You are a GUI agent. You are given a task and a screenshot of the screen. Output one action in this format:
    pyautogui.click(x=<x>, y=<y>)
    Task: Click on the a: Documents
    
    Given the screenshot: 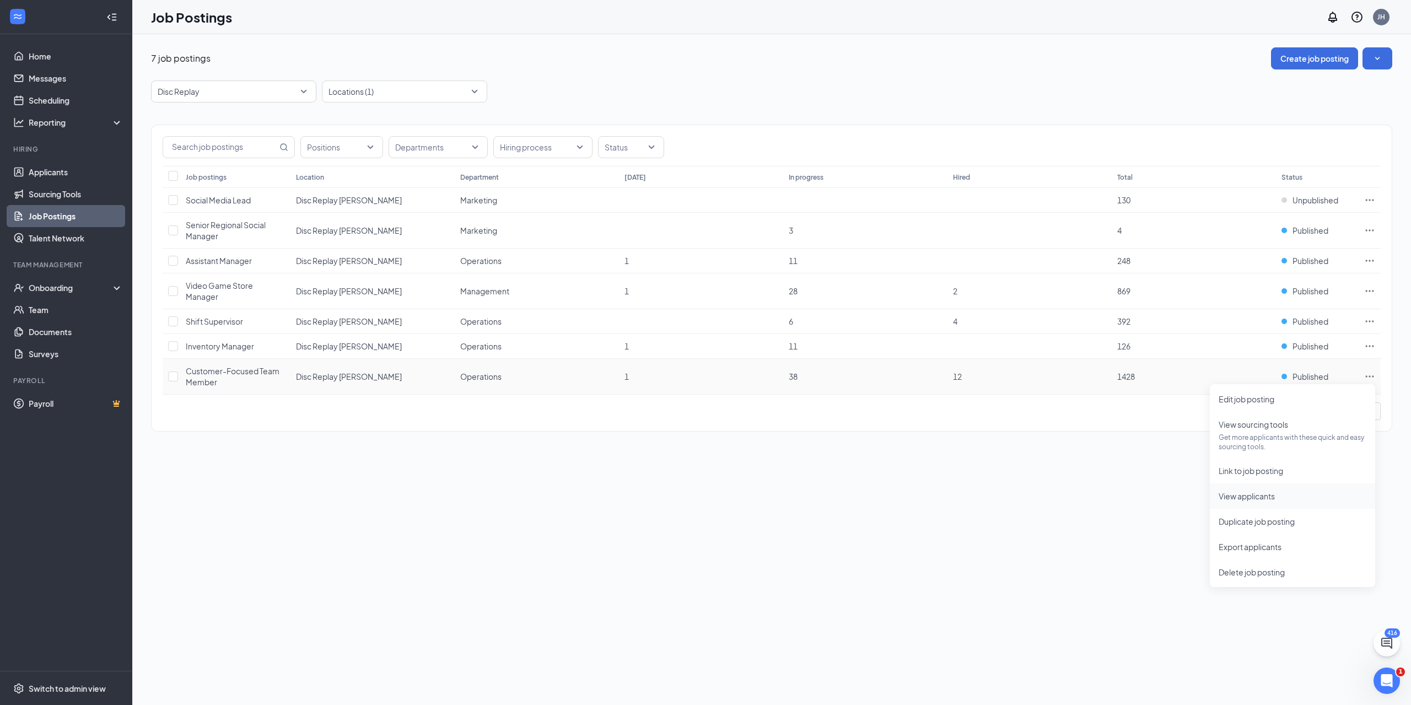 What is the action you would take?
    pyautogui.click(x=75, y=332)
    